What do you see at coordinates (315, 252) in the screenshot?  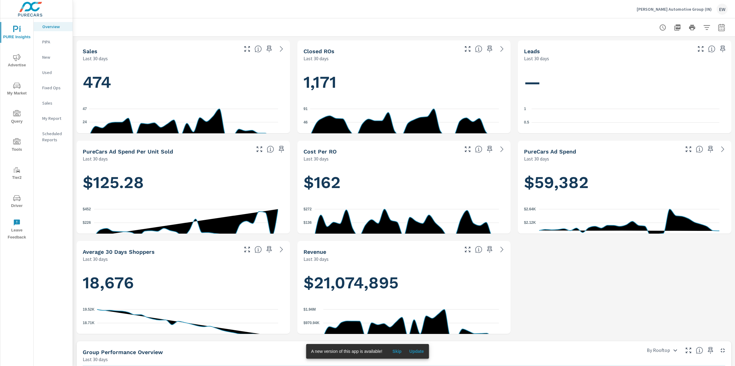 I see `h5: Revenue` at bounding box center [315, 252].